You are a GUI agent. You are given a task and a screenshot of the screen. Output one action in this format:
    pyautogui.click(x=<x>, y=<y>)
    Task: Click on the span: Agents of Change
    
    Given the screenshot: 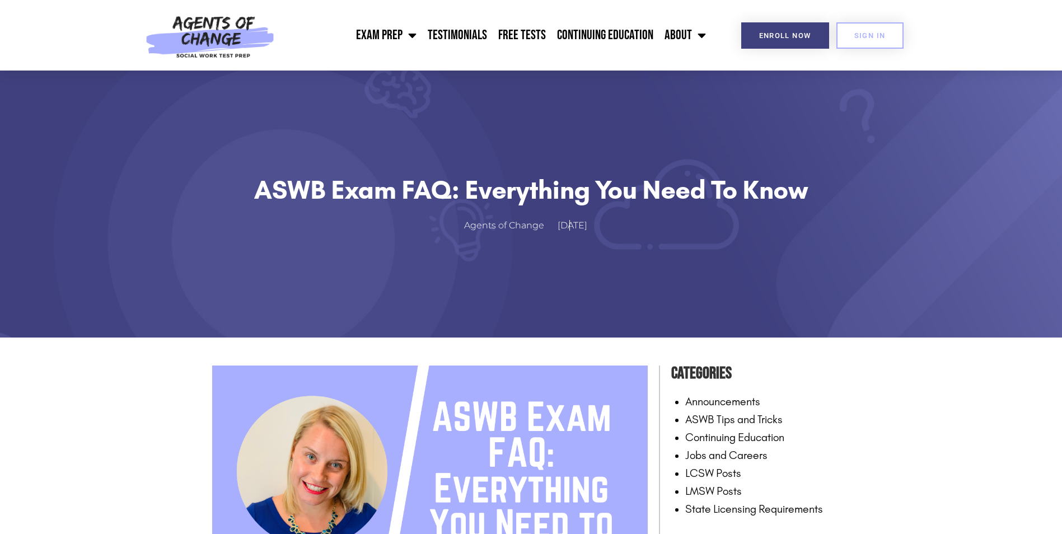 What is the action you would take?
    pyautogui.click(x=504, y=226)
    